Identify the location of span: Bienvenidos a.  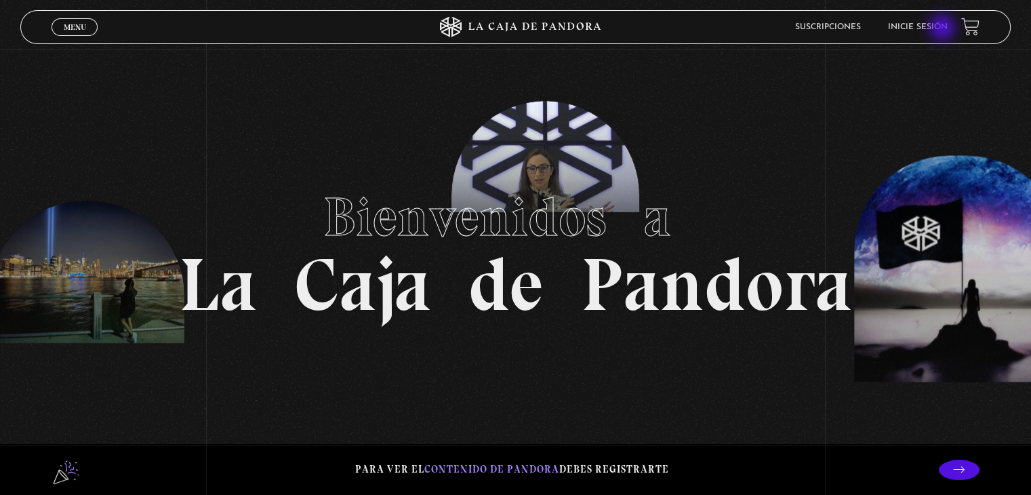
(516, 217).